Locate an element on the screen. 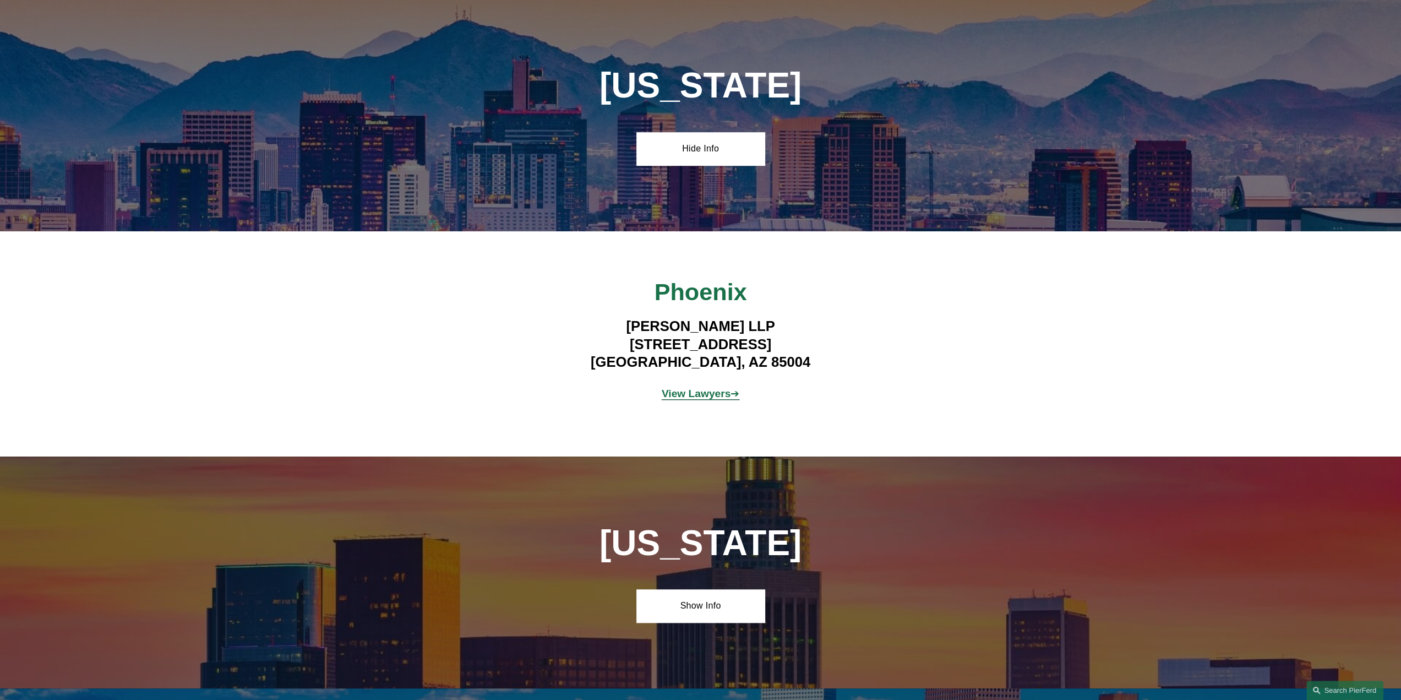  span: Phoenix is located at coordinates (701, 292).